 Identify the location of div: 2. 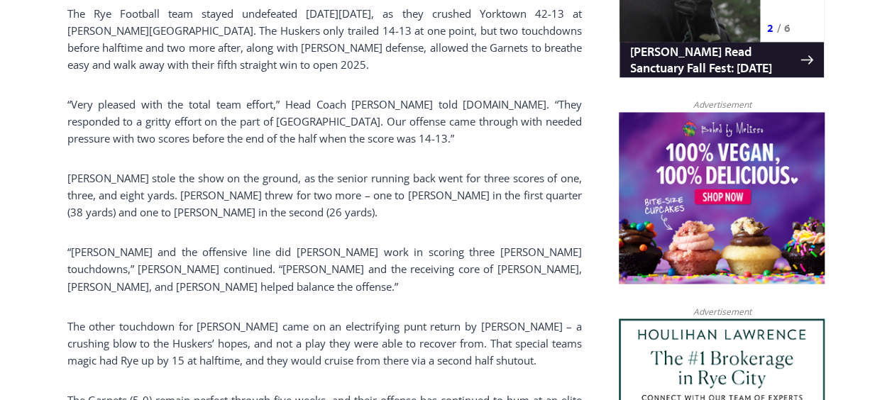
(151, 127).